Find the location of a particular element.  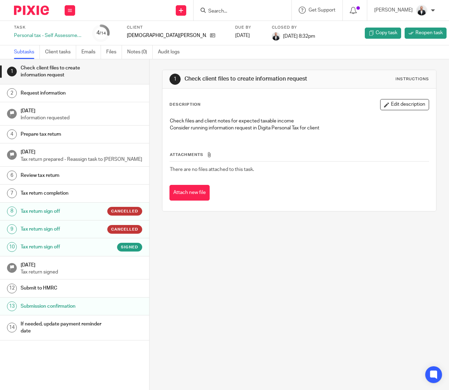

div: 9 is located at coordinates (12, 229).